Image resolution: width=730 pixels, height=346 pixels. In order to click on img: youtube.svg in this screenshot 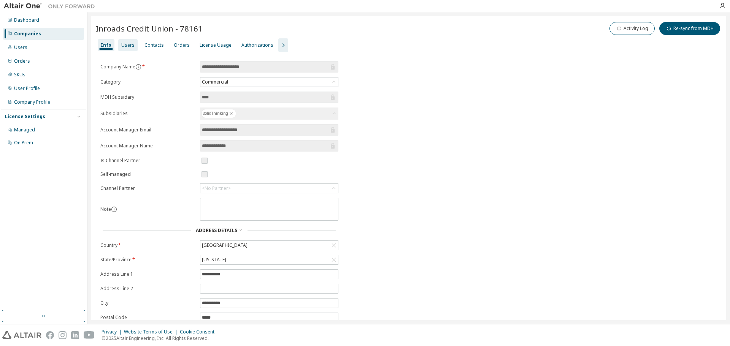, I will do `click(89, 335)`.